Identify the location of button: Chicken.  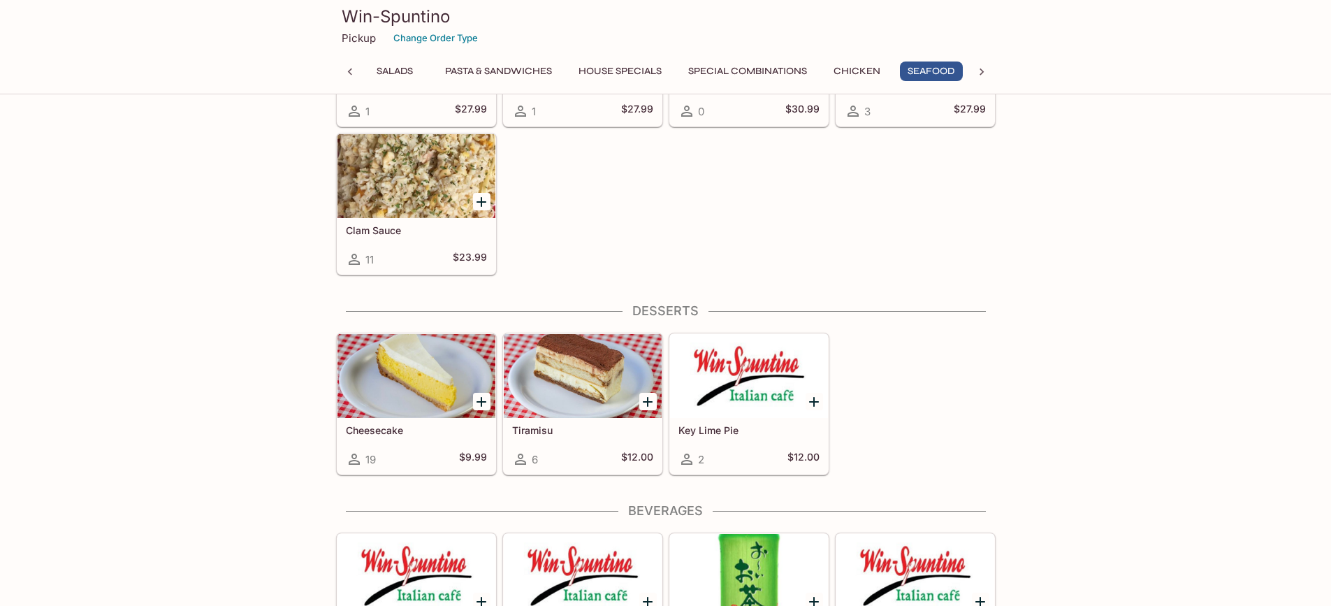
(857, 71).